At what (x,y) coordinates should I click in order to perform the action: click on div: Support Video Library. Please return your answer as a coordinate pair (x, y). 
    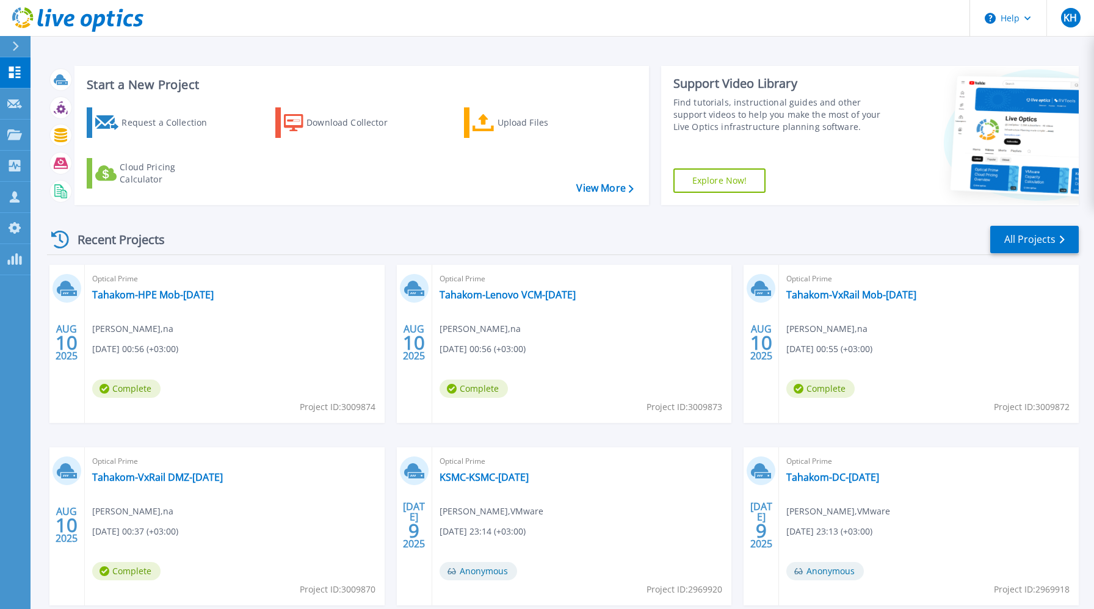
    Looking at the image, I should click on (779, 84).